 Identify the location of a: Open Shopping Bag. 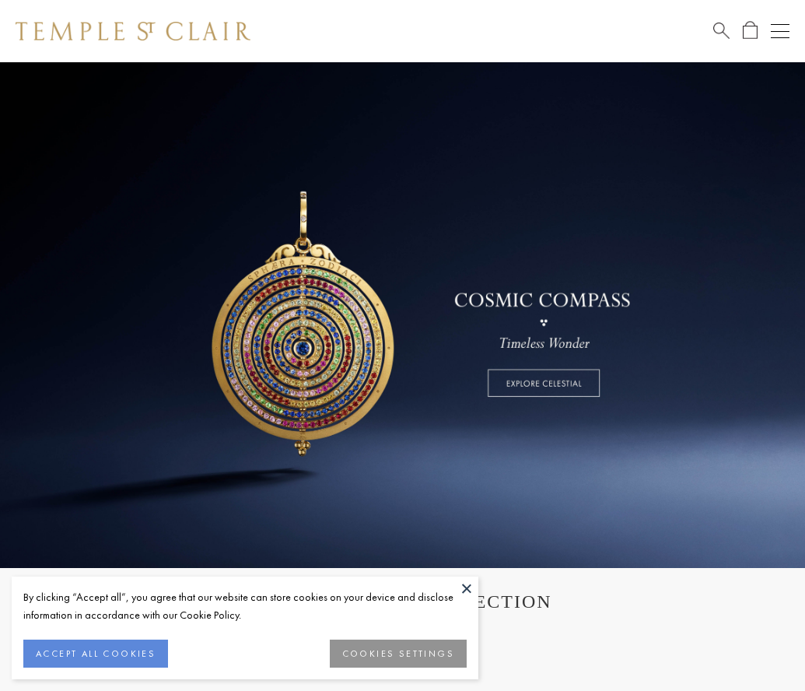
(750, 30).